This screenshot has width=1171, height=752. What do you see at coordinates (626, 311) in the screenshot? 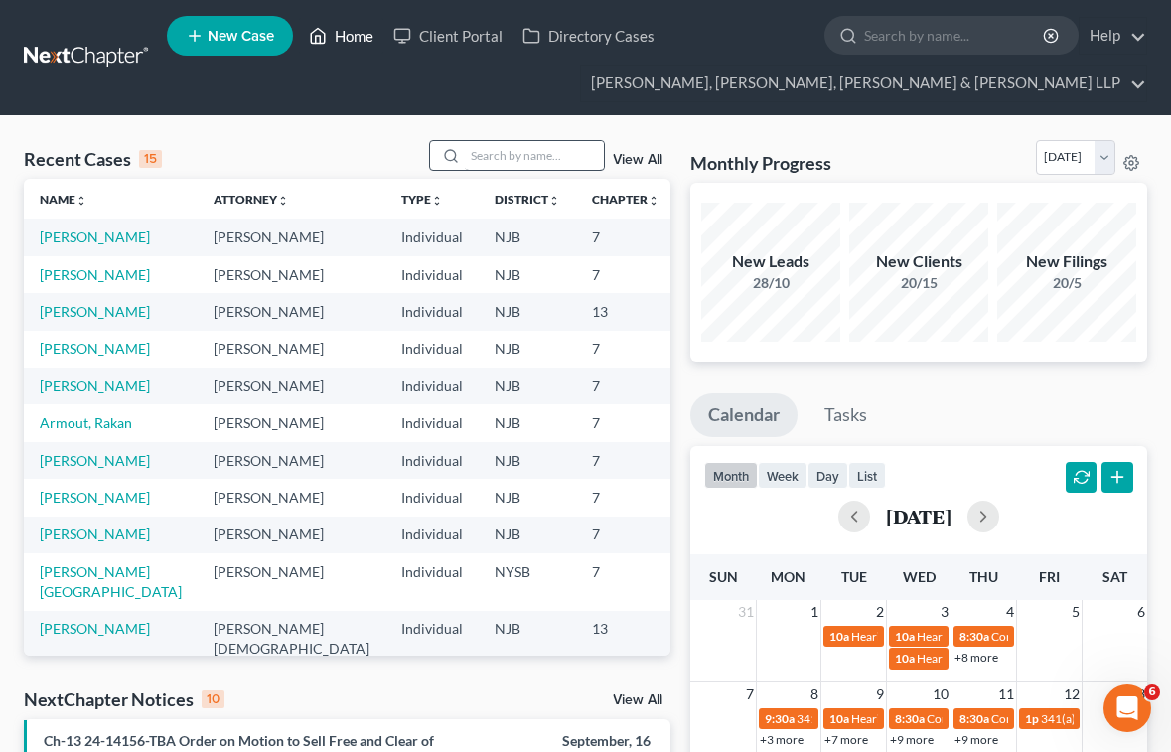
I see `td: 13` at bounding box center [626, 311].